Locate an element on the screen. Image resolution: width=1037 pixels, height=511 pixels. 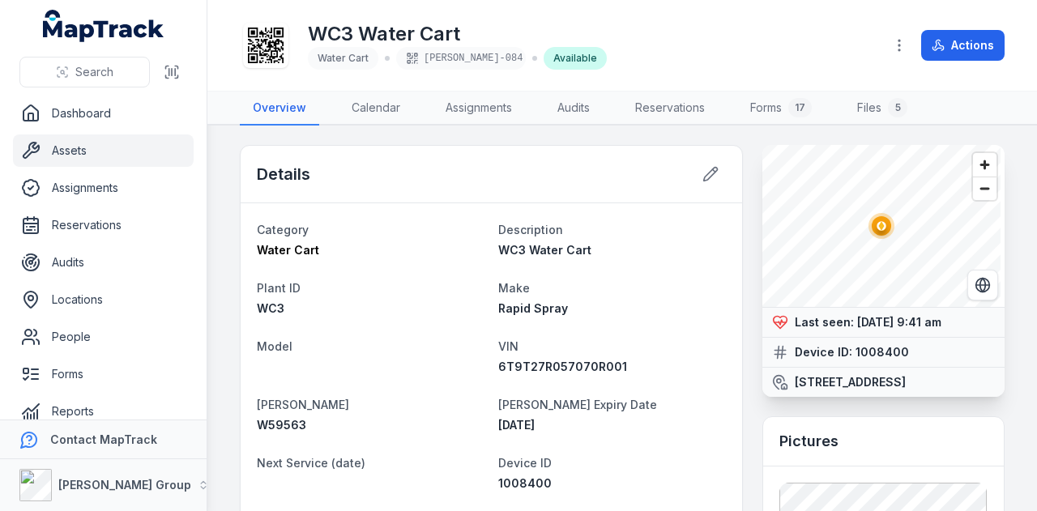
h3: Pictures is located at coordinates (809, 442).